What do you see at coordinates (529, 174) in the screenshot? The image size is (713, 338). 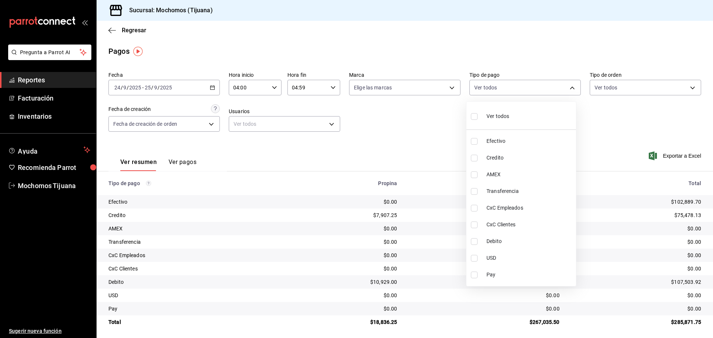 I see `span: AMEX` at bounding box center [529, 174].